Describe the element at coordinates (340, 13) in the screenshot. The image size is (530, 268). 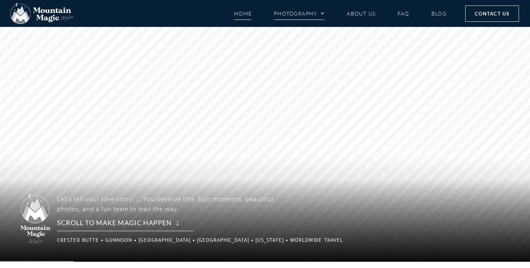
I see `nav: Menu` at that location.